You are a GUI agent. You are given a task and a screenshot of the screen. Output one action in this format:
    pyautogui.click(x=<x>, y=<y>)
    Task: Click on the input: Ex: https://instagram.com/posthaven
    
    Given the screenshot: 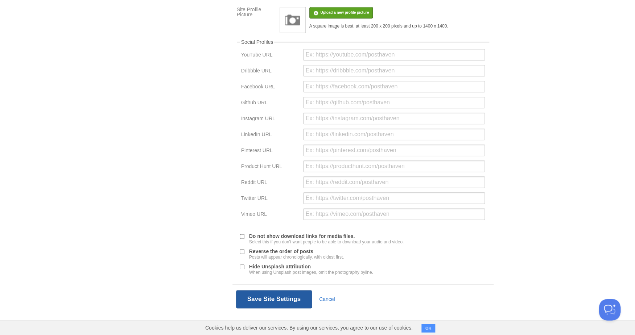 What is the action you would take?
    pyautogui.click(x=394, y=119)
    